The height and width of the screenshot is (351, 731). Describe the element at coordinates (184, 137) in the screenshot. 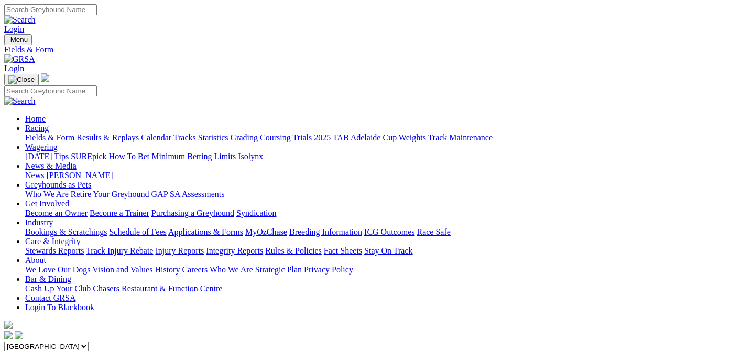

I see `a: Tracks` at that location.